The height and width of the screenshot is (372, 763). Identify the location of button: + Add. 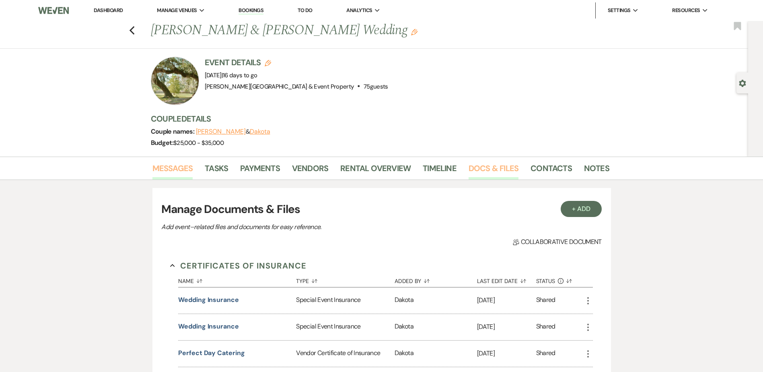
(581, 209).